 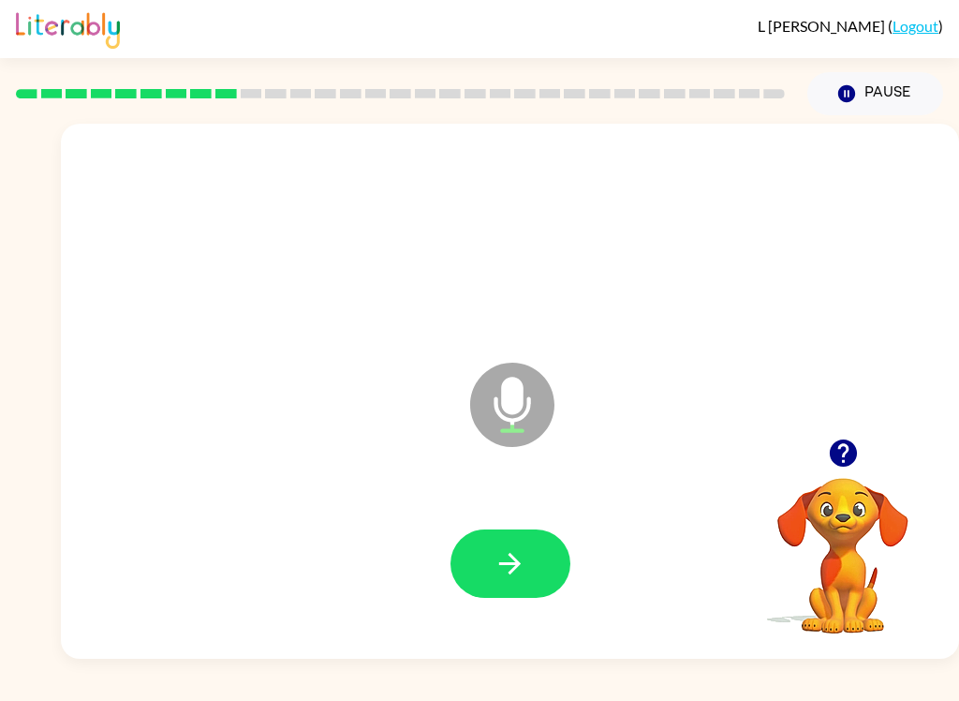 I want to click on img: Literably, so click(x=67, y=28).